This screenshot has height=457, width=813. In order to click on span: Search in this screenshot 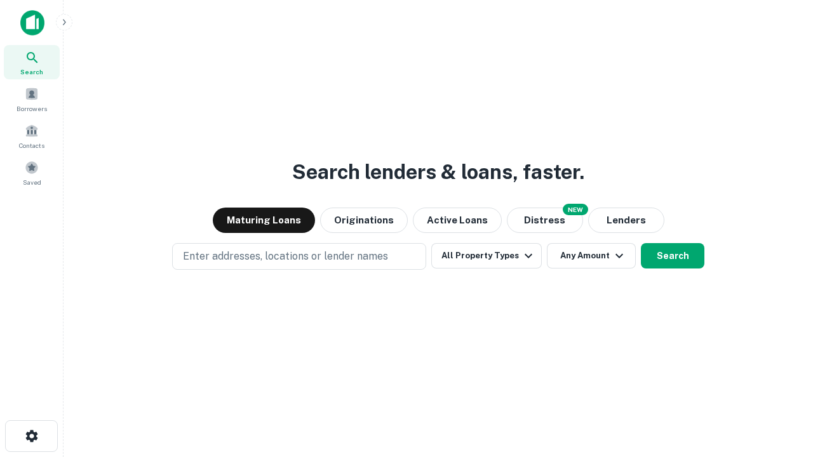, I will do `click(32, 72)`.